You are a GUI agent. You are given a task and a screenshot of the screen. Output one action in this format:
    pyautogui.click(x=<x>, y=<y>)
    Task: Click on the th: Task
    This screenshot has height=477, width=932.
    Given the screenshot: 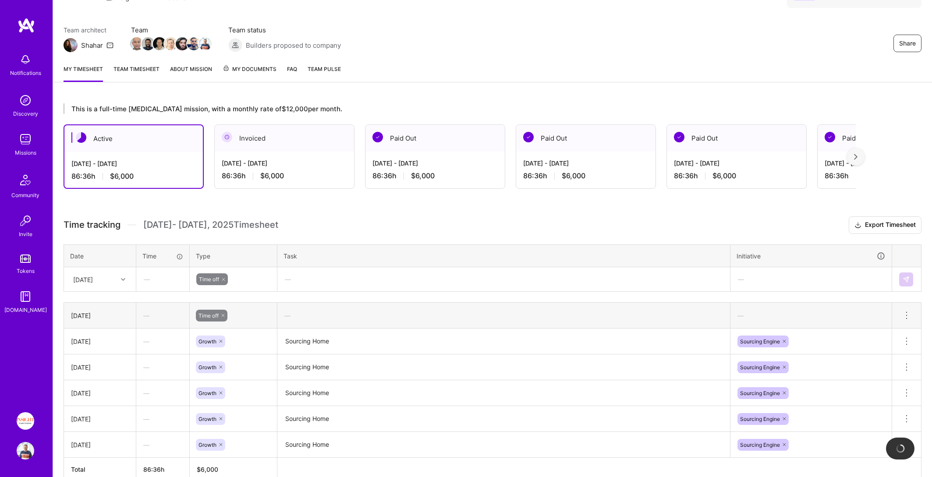 What is the action you would take?
    pyautogui.click(x=504, y=256)
    